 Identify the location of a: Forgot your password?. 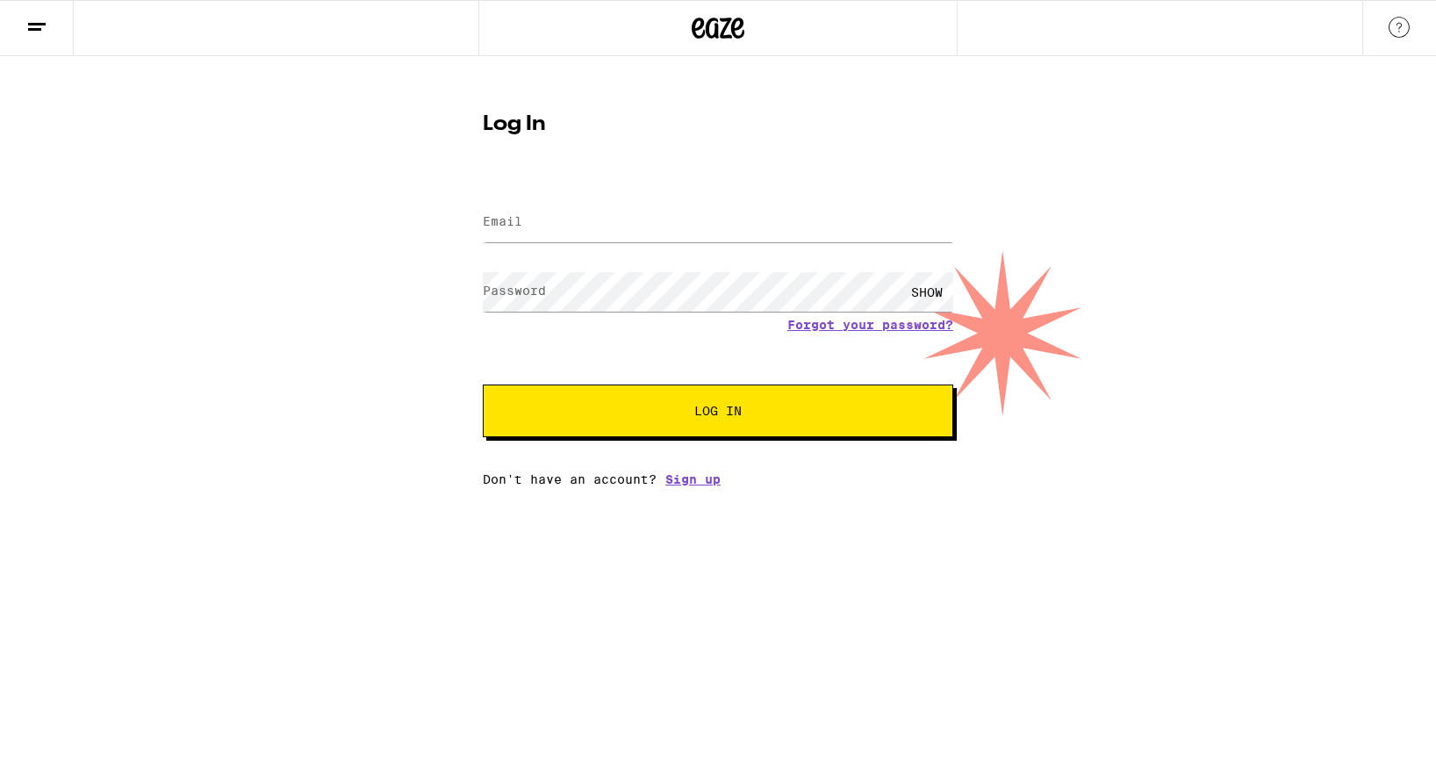
(870, 325).